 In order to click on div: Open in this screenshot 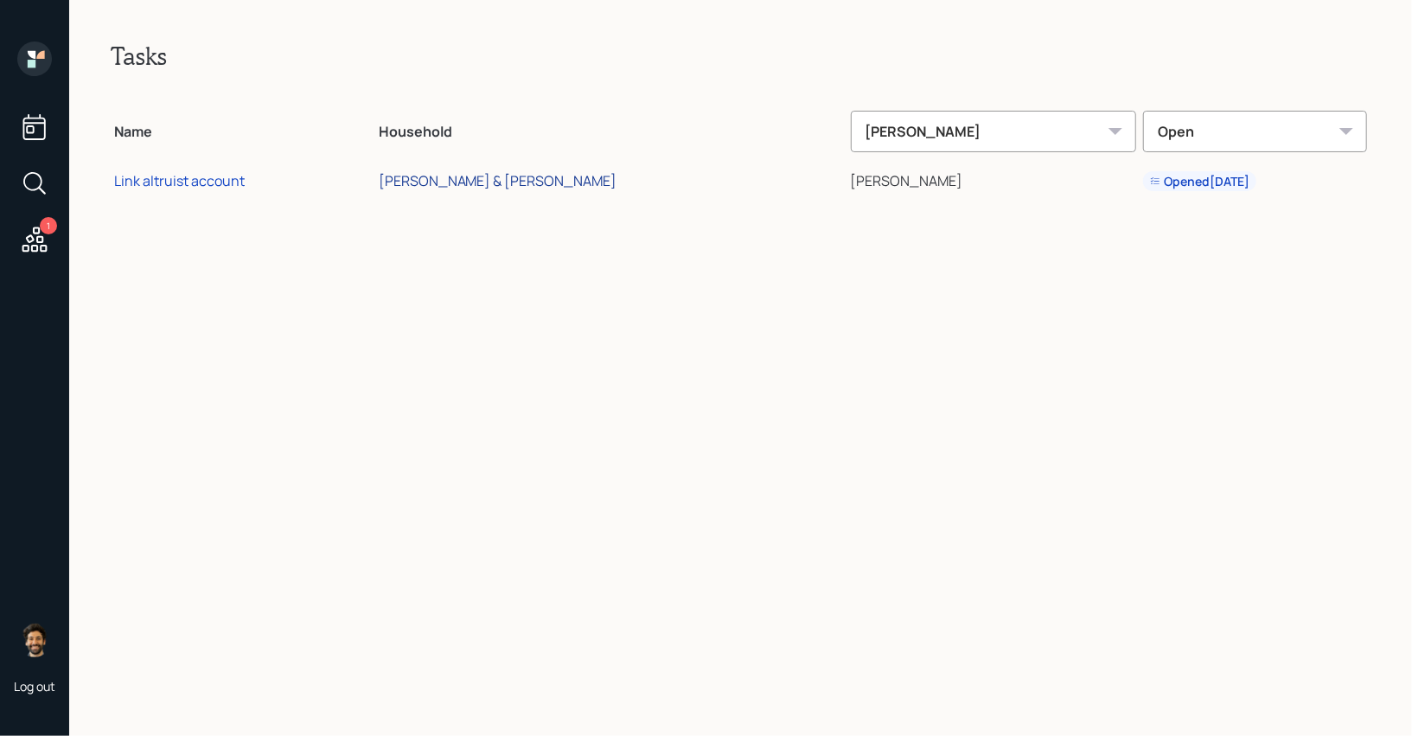, I will do `click(1254, 131)`.